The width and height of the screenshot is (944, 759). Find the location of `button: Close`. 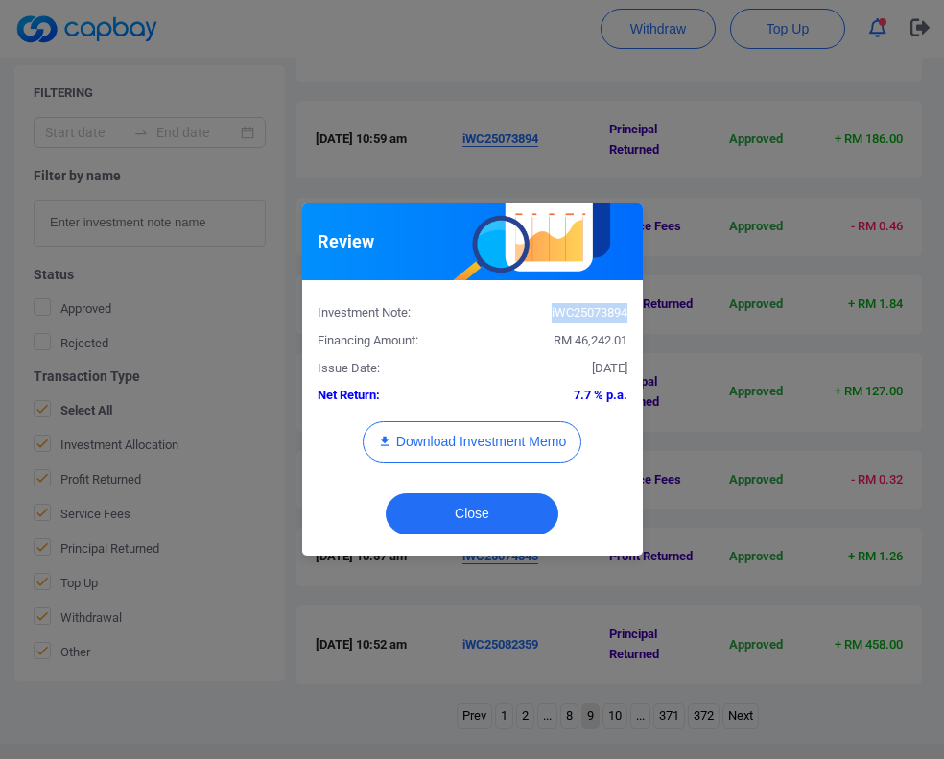

button: Close is located at coordinates (472, 513).